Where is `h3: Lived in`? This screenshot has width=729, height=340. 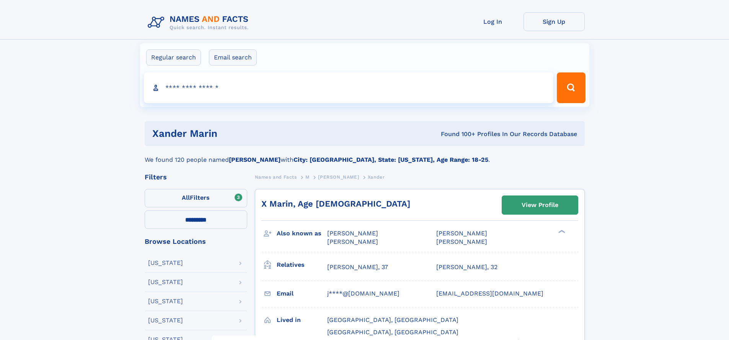
h3: Lived in is located at coordinates (302, 320).